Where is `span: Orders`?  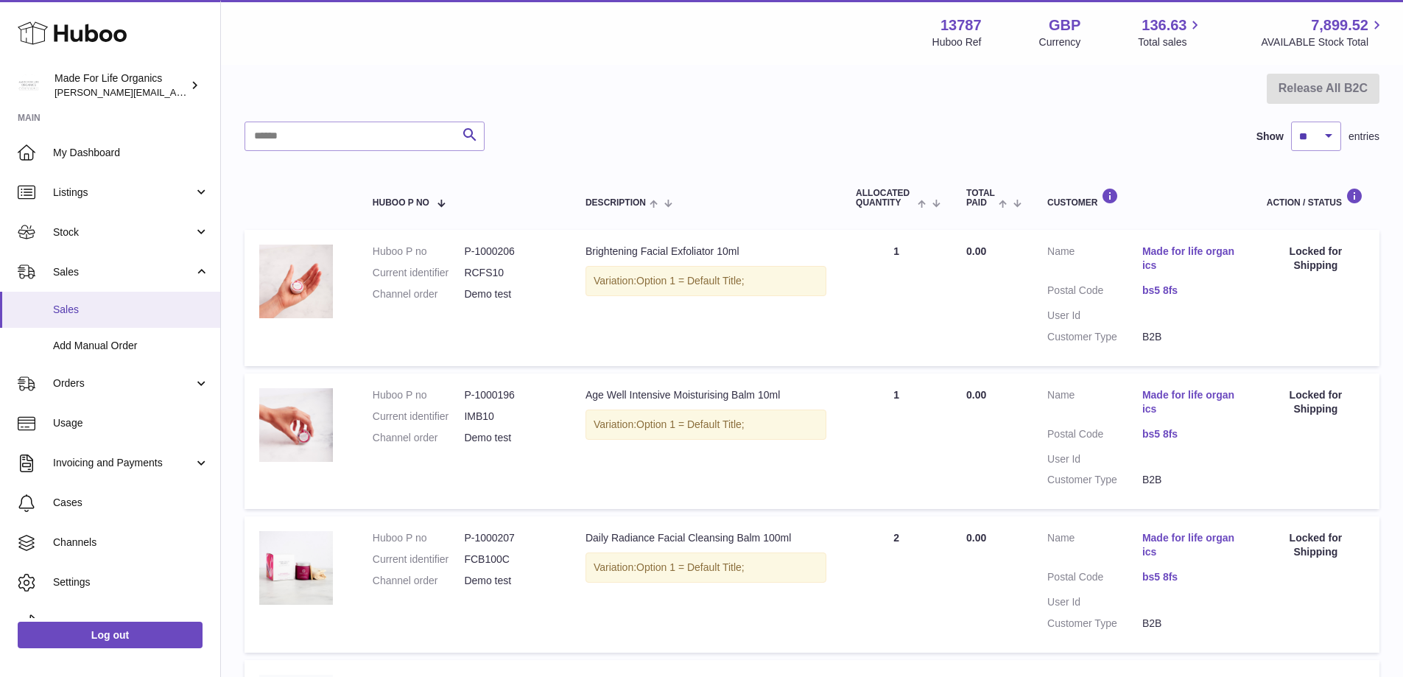
span: Orders is located at coordinates (123, 383).